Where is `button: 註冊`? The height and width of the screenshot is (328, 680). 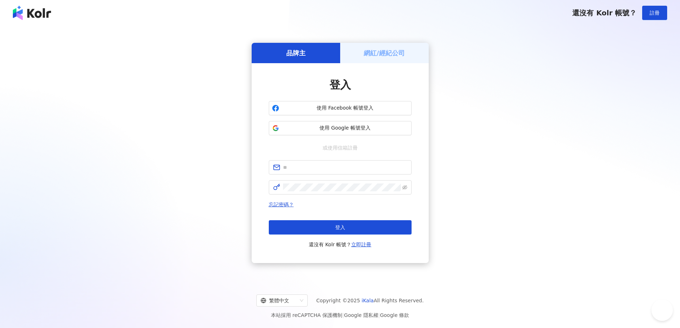
button: 註冊 is located at coordinates (655, 13).